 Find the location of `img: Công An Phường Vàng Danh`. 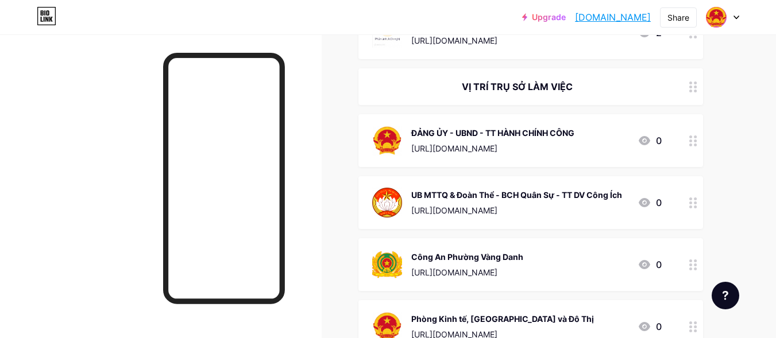

img: Công An Phường Vàng Danh is located at coordinates (387, 265).